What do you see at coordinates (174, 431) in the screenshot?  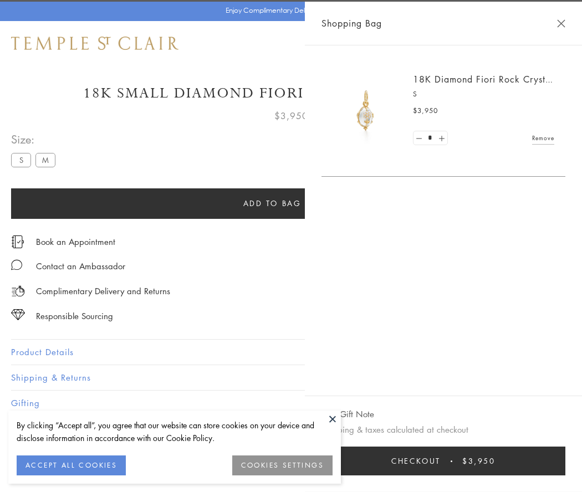 I see `div: By clicking “Accept all”, you agree that our website can store cookies on your device and disclos...` at bounding box center [174, 431].